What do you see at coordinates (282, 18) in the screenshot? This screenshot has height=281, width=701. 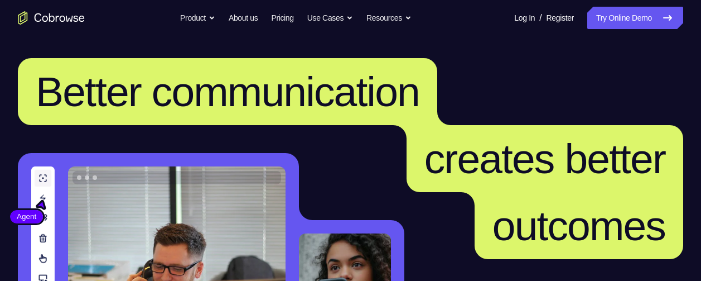 I see `a: Pricing` at bounding box center [282, 18].